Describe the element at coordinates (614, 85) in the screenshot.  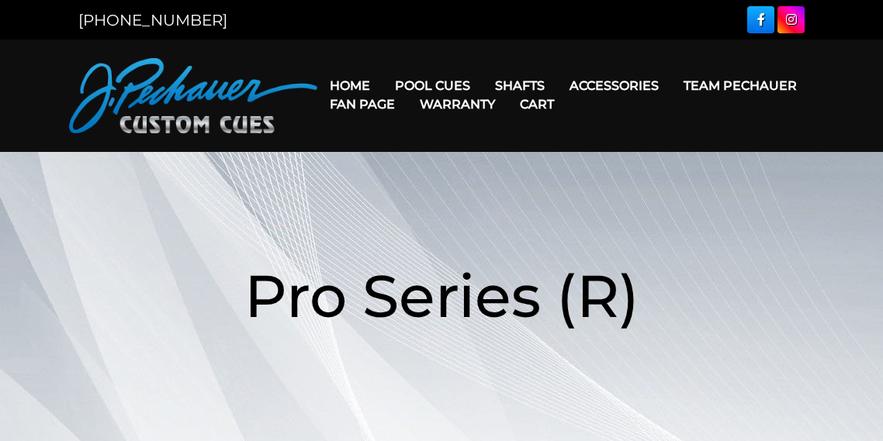
I see `a: Accessories` at that location.